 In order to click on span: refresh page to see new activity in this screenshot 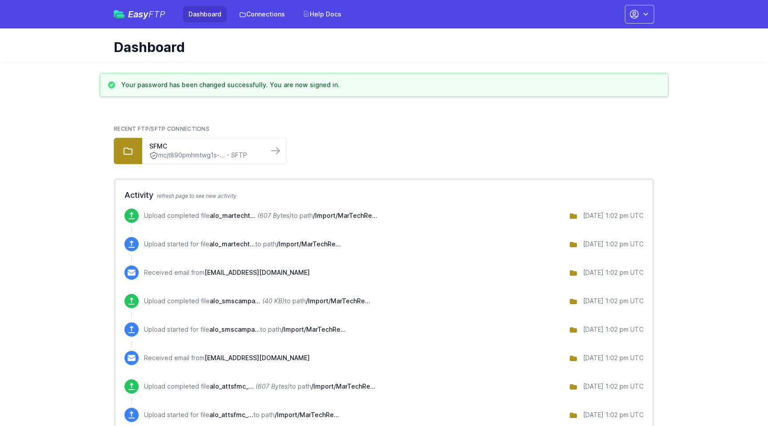, I will do `click(196, 196)`.